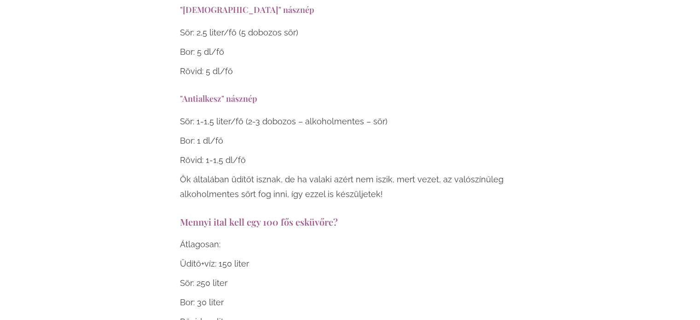 This screenshot has height=320, width=700. I want to click on p: Üdítő+víz: 150 liter, so click(350, 264).